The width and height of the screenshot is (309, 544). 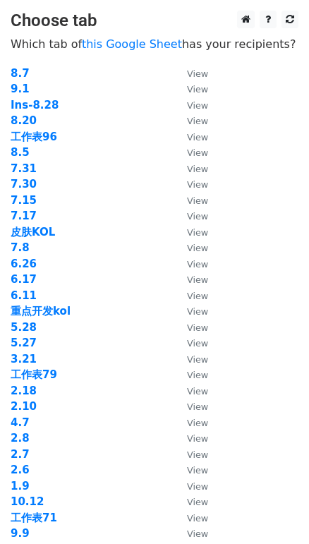 I want to click on a: 6.17, so click(x=23, y=279).